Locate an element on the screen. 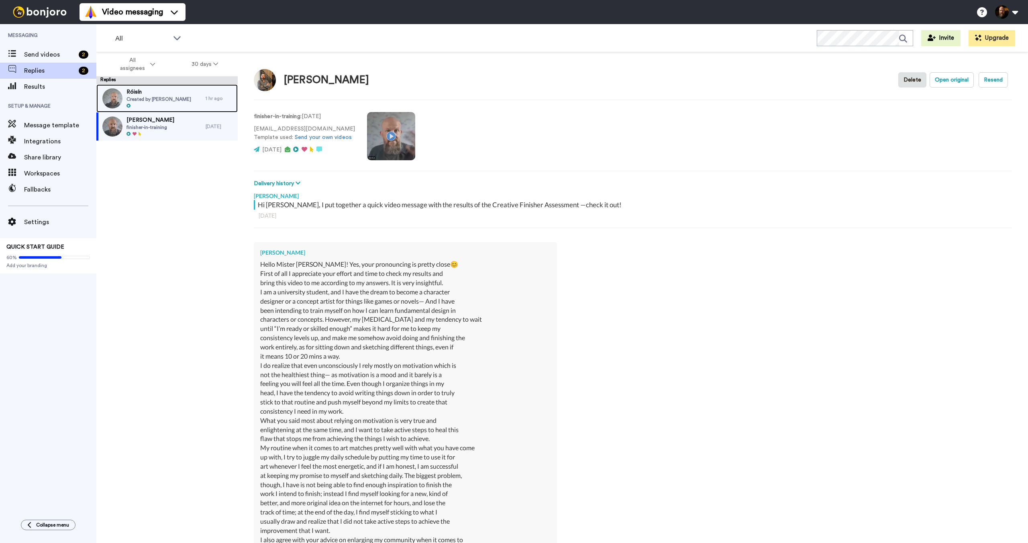  span: Results is located at coordinates (60, 87).